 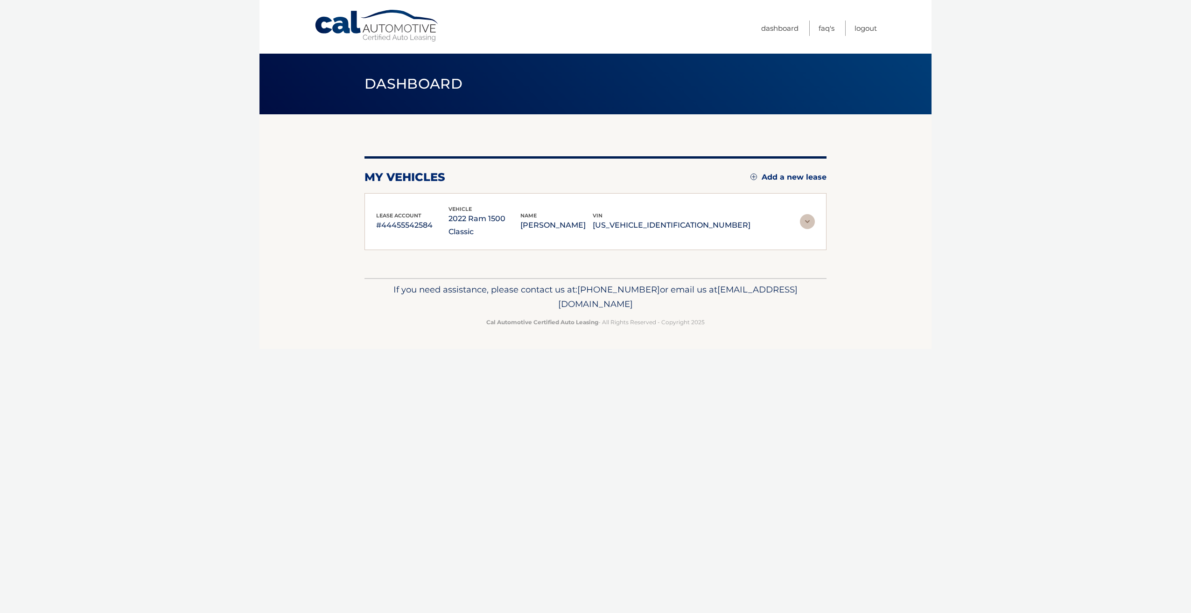 I want to click on h2: my vehicles, so click(x=405, y=177).